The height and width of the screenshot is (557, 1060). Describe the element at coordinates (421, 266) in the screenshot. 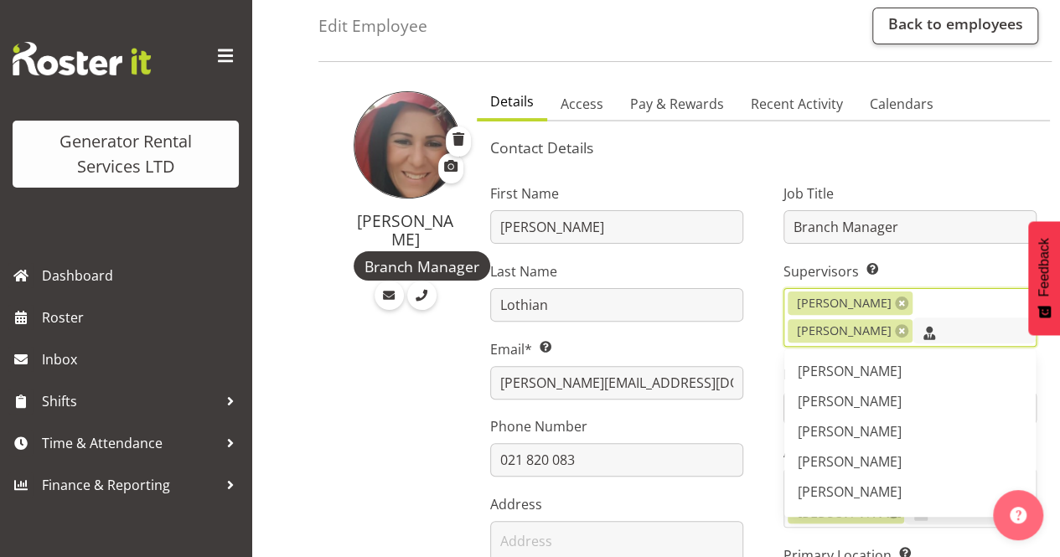

I see `span: Branch Manager` at that location.